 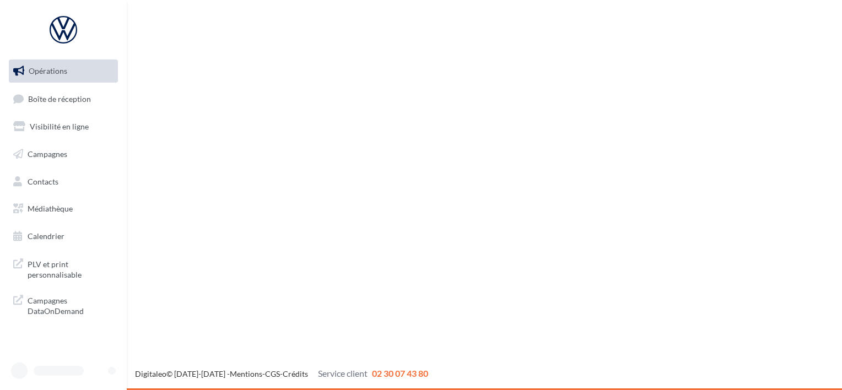 I want to click on a: Contacts, so click(x=63, y=182).